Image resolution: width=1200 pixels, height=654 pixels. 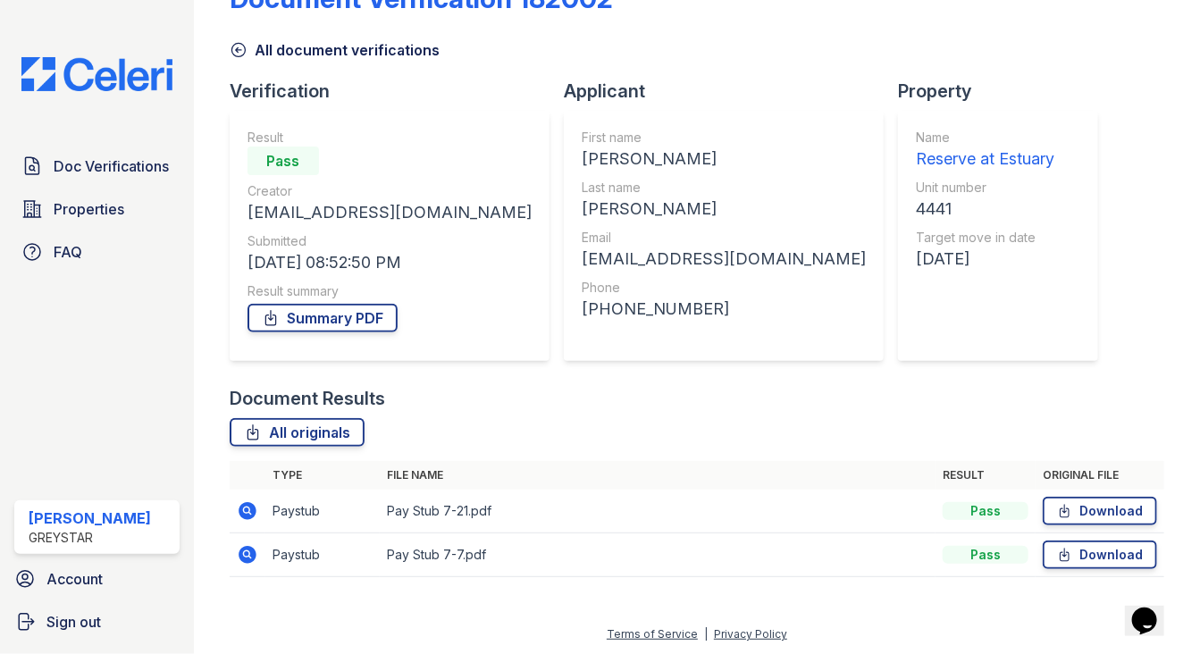 What do you see at coordinates (1005, 91) in the screenshot?
I see `div: Property` at bounding box center [1005, 91].